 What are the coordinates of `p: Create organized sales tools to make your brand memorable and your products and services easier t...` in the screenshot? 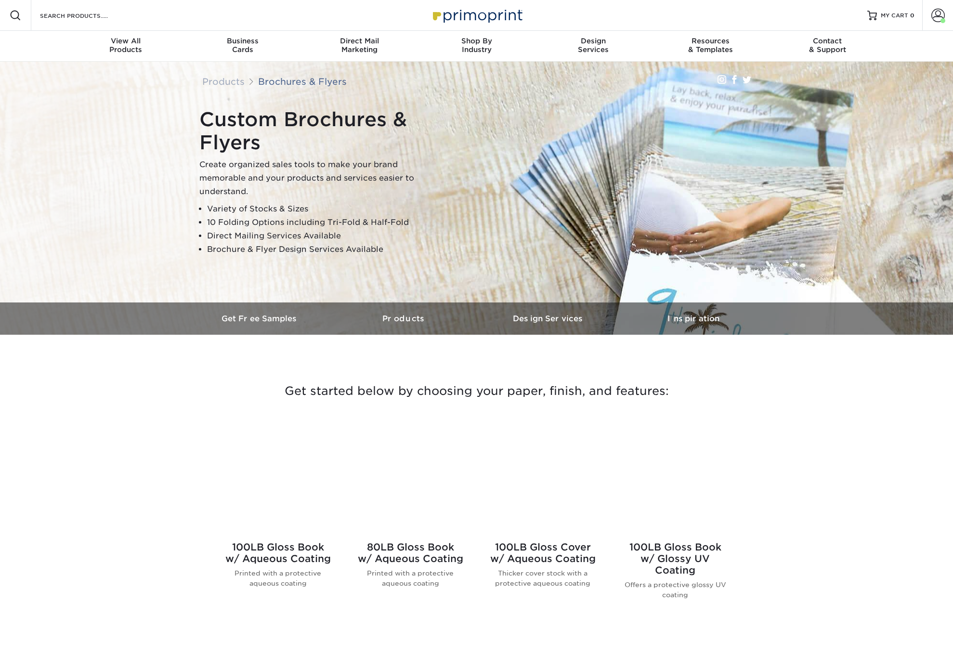 It's located at (320, 178).